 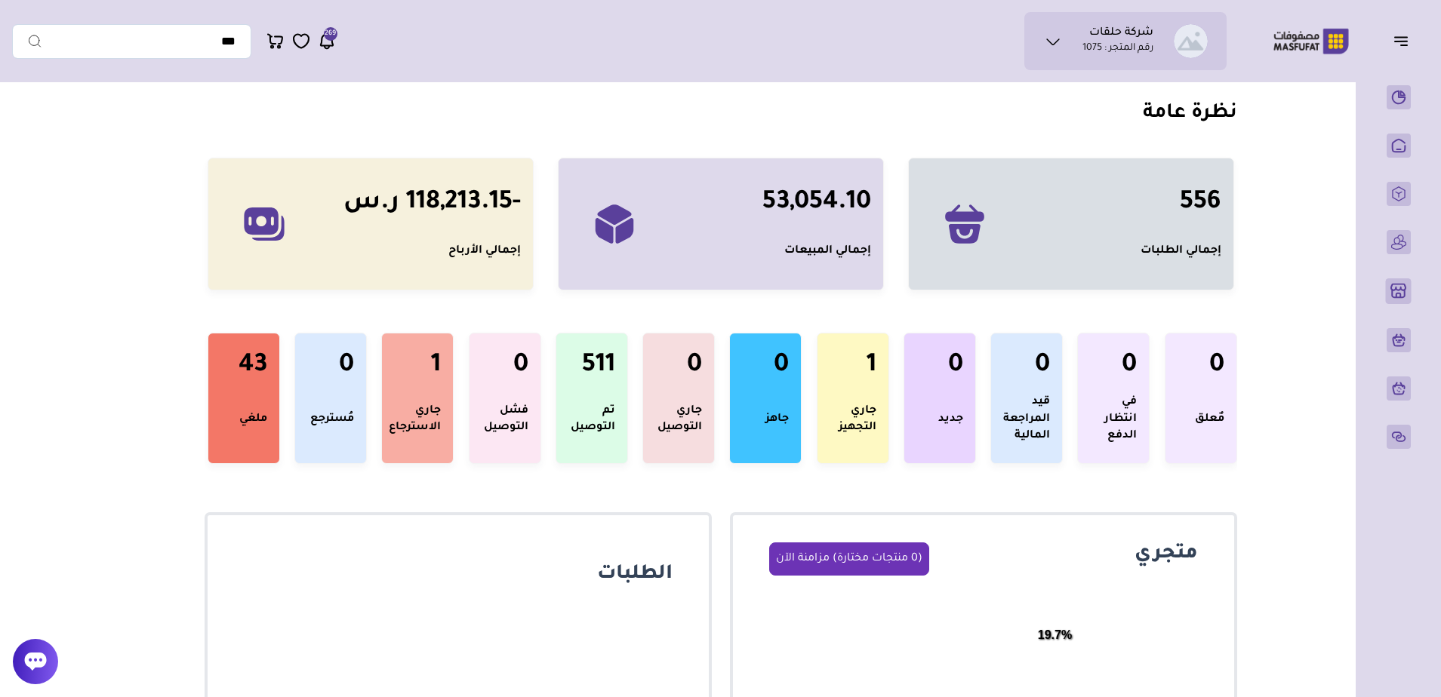 I want to click on span: 269, so click(x=330, y=34).